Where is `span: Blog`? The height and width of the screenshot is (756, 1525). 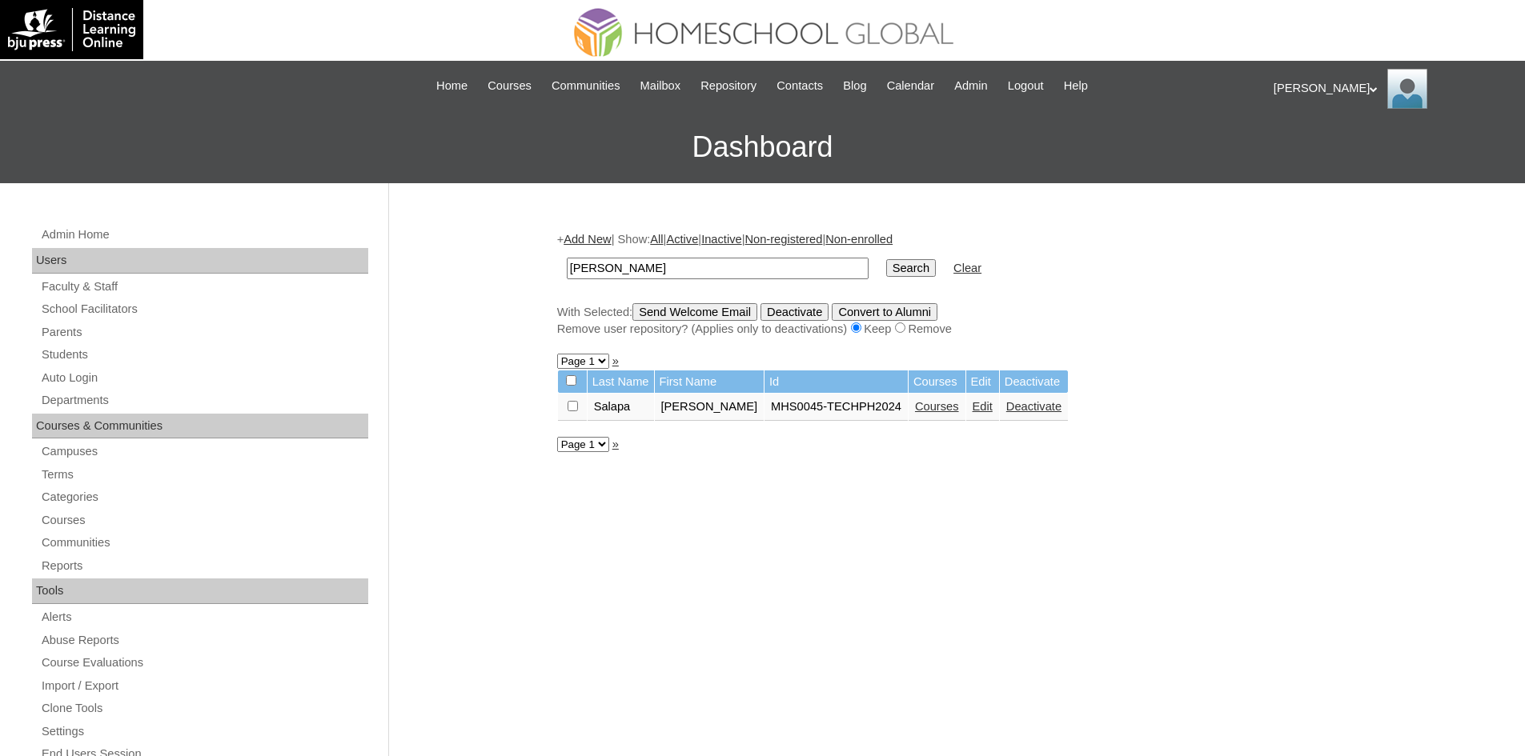
span: Blog is located at coordinates (854, 86).